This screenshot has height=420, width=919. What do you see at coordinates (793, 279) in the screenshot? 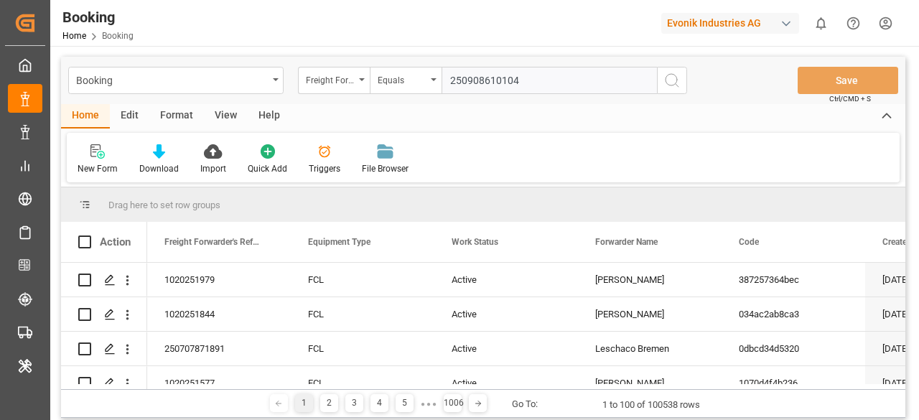
I see `div: 387257364bec` at bounding box center [793, 279].